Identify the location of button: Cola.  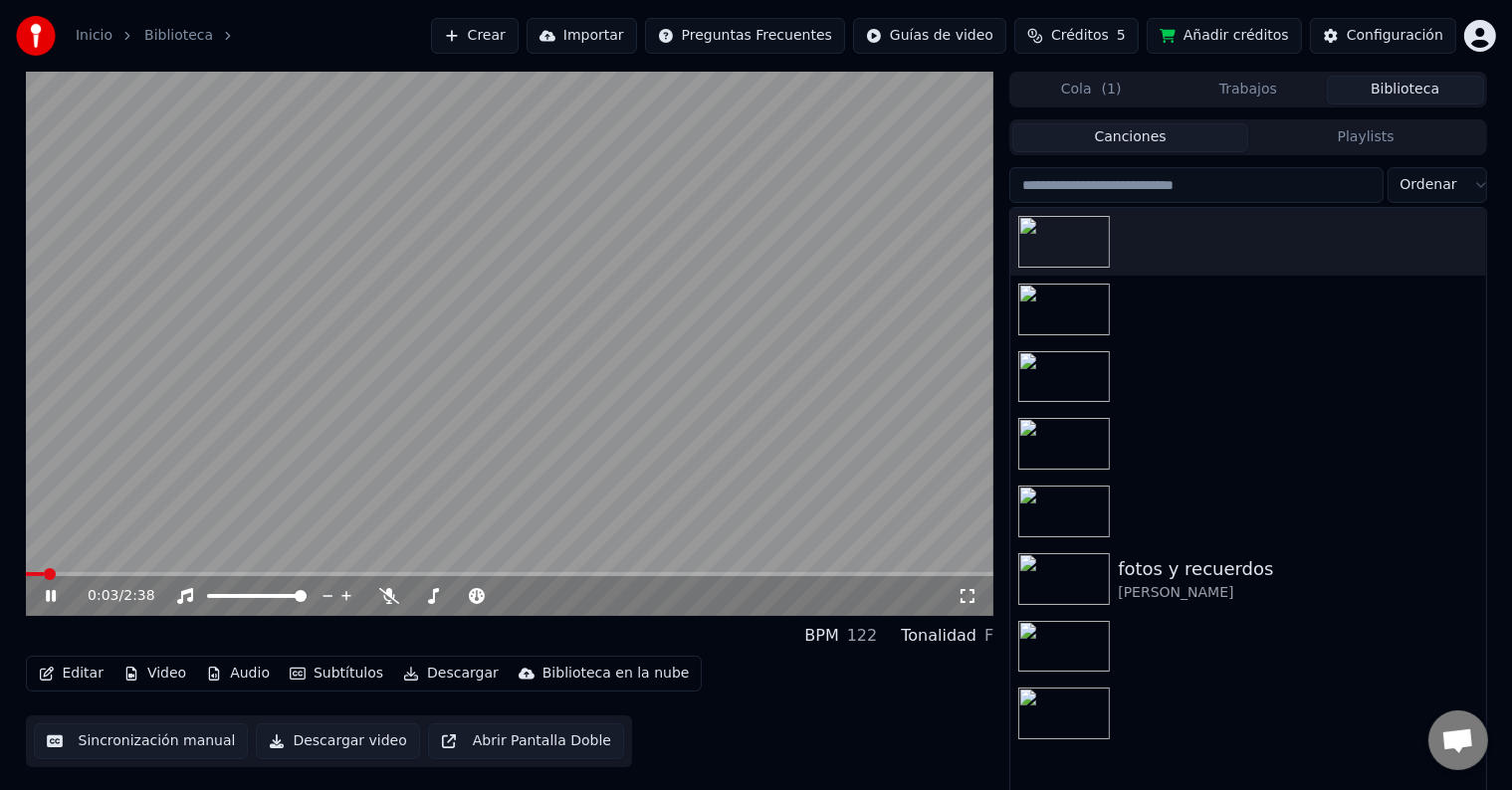
(1091, 90).